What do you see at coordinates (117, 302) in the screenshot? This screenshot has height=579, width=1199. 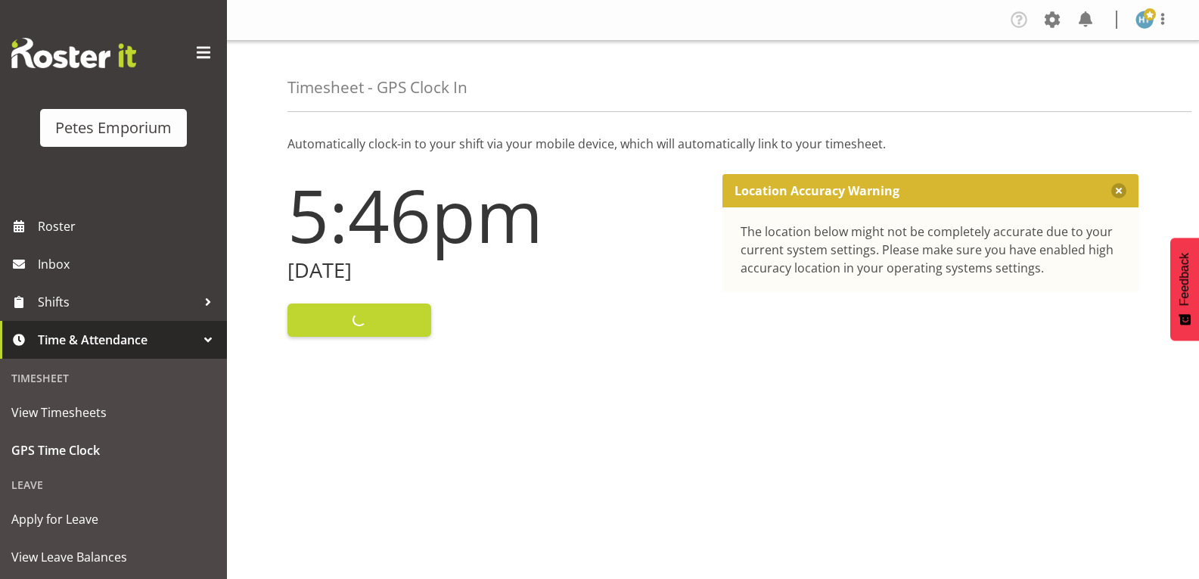 I see `span: Shifts` at bounding box center [117, 302].